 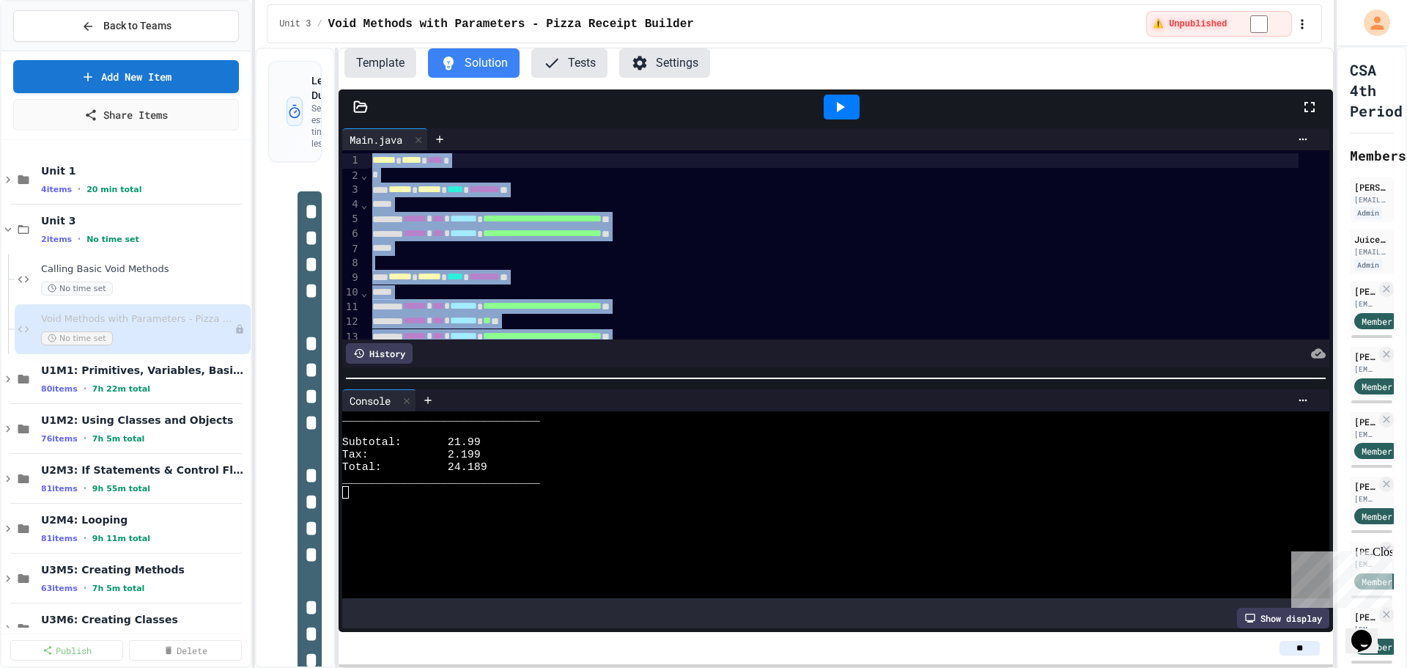 I want to click on span: U3M6: Creating Classes, so click(x=144, y=619).